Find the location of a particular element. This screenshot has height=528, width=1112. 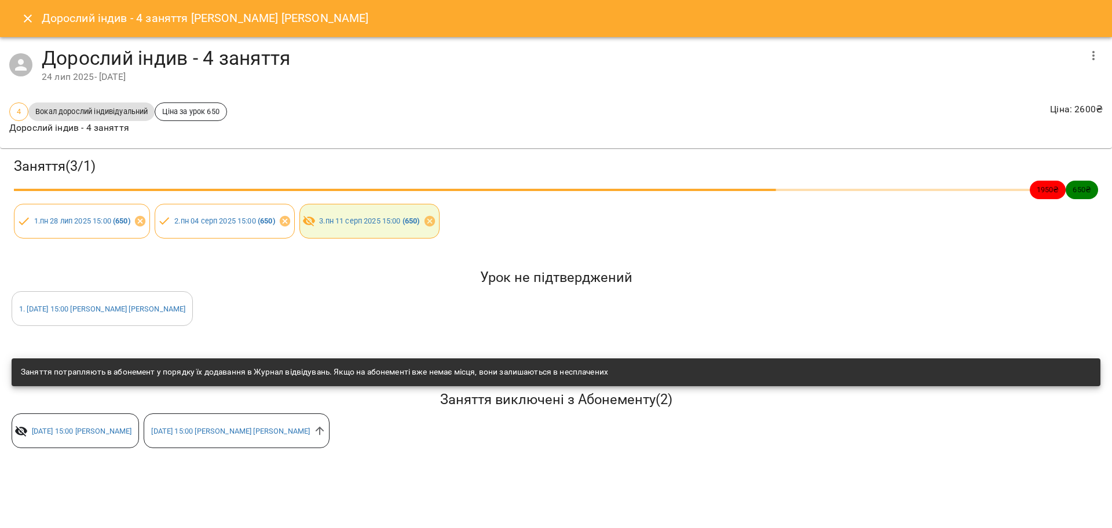

div: 3.пн 11 серп 2025 15:00 (650) is located at coordinates (370, 221).